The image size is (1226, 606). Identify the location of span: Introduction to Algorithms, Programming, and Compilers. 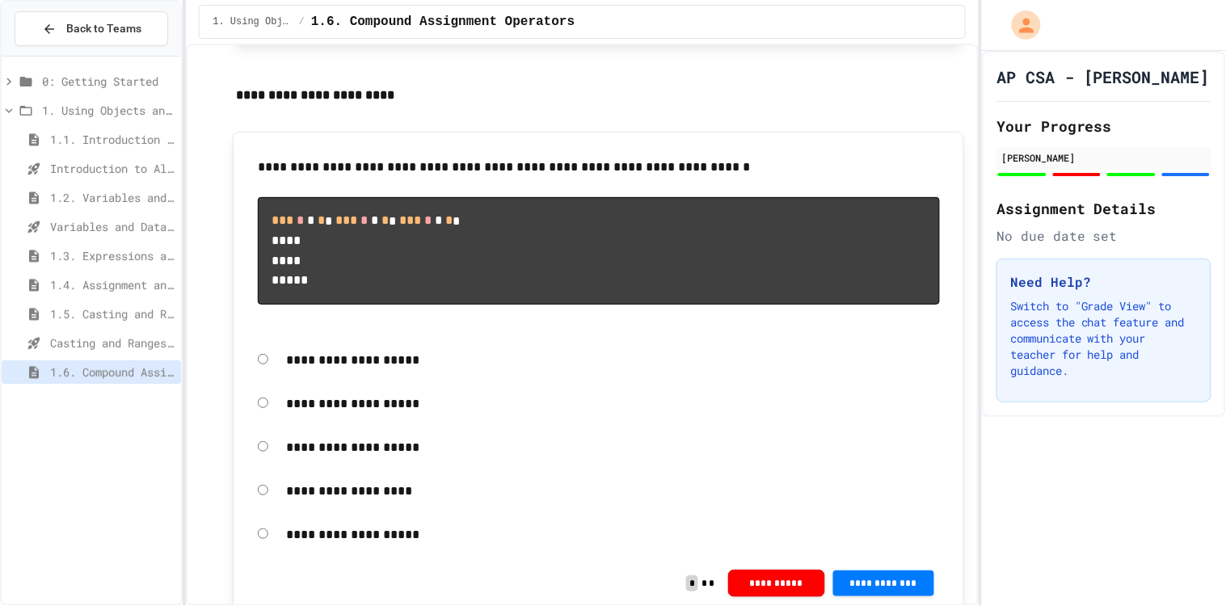
(112, 168).